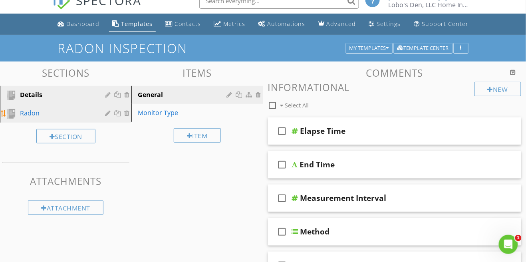 This screenshot has width=526, height=262. What do you see at coordinates (183, 113) in the screenshot?
I see `div: Monitor Type` at bounding box center [183, 113].